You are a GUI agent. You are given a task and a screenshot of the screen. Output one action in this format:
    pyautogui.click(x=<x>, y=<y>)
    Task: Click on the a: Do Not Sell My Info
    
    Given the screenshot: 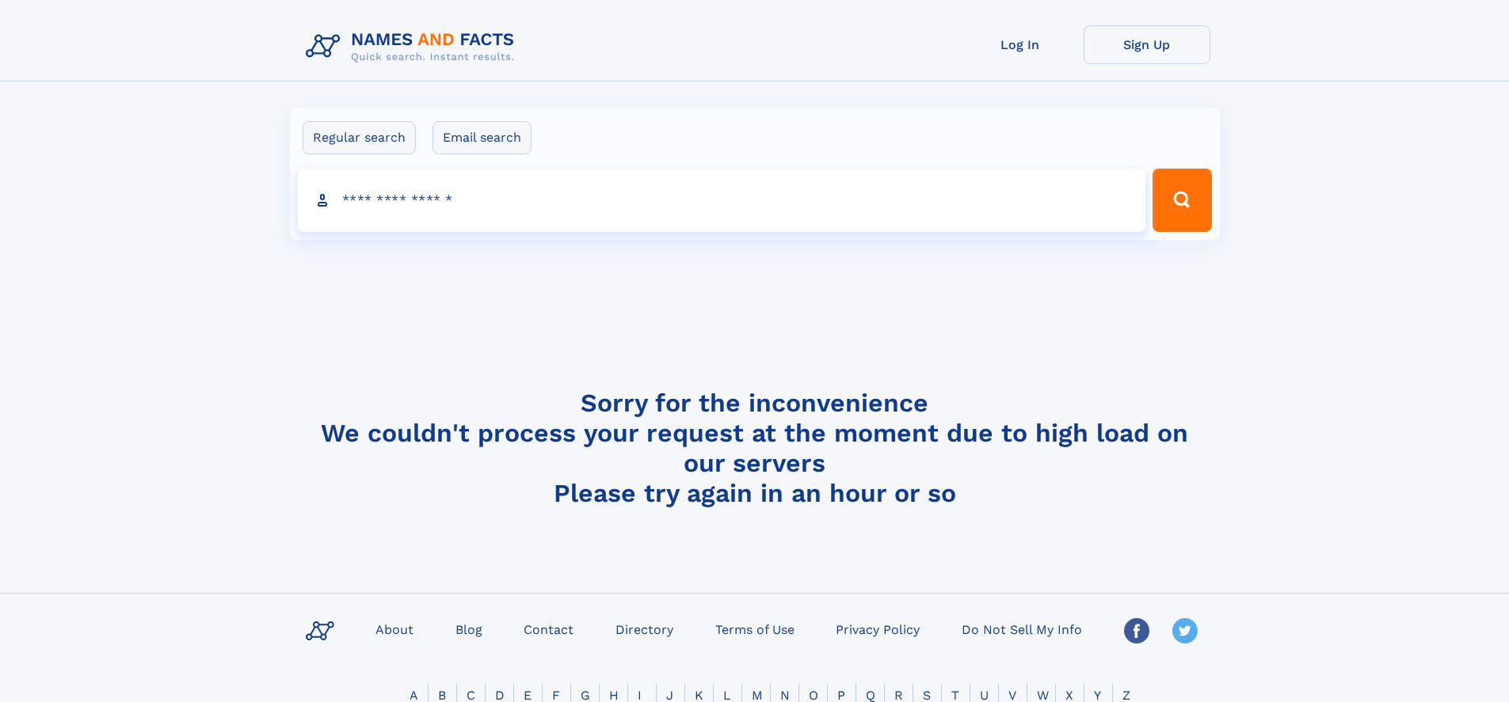 What is the action you would take?
    pyautogui.click(x=1022, y=629)
    